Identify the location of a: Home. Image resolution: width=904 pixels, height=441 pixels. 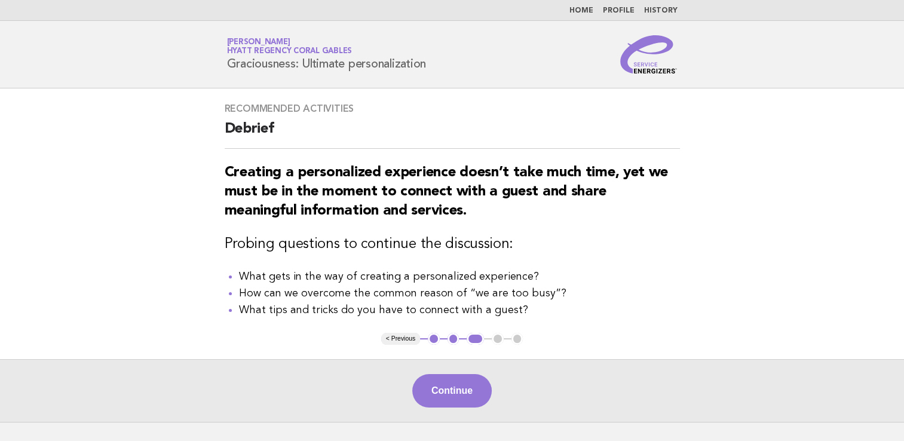
(581, 11).